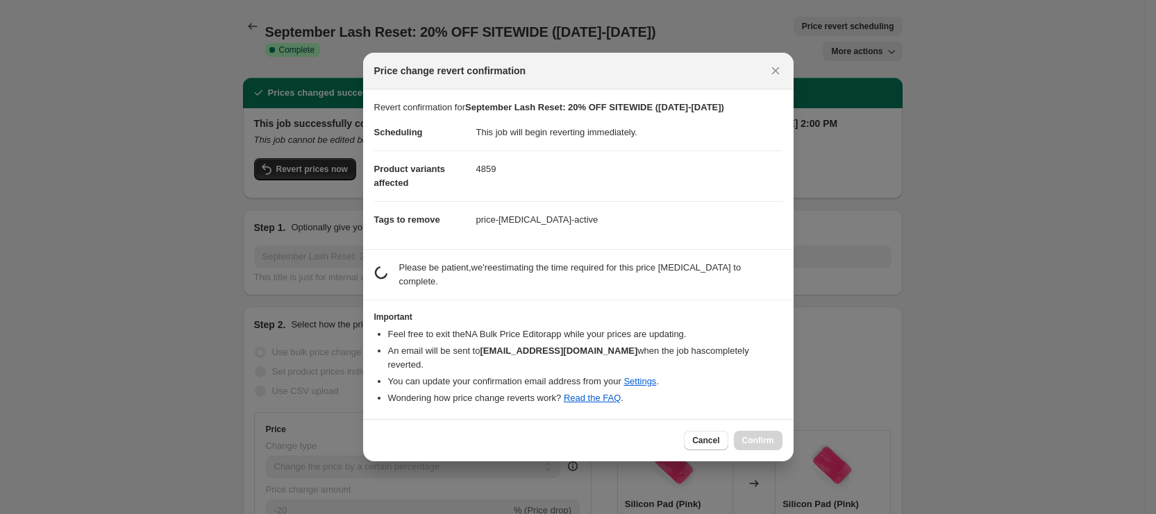 The width and height of the screenshot is (1156, 514). What do you see at coordinates (639, 381) in the screenshot?
I see `a: Settings` at bounding box center [639, 381].